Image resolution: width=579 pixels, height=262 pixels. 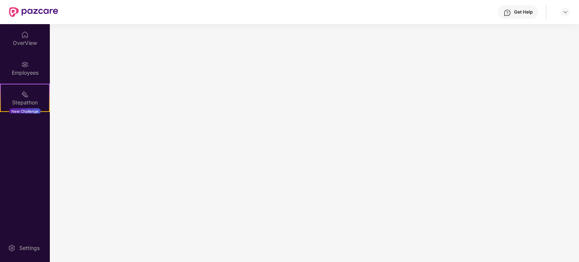 What do you see at coordinates (507, 13) in the screenshot?
I see `img: svg+xml;base64,PHN2ZyBpZD0iSGVscC0zMngzMiIgeG1sbnM9Imh0dHA6Ly93d3cudzMub3JnLzIwMDAvc3ZnIiB3aWR0aD...` at bounding box center [507, 13].